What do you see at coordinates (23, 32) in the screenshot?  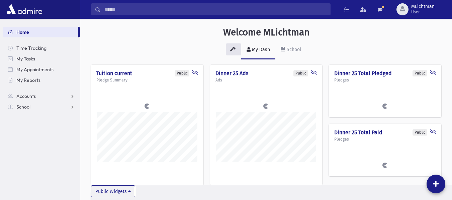 I see `span: Home` at bounding box center [23, 32].